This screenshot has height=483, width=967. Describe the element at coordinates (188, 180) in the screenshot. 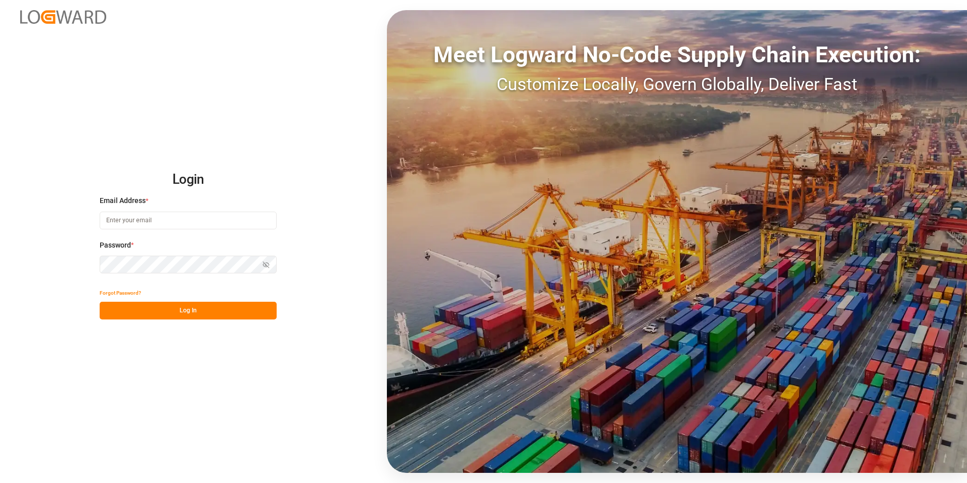

I see `h2: Login` at that location.